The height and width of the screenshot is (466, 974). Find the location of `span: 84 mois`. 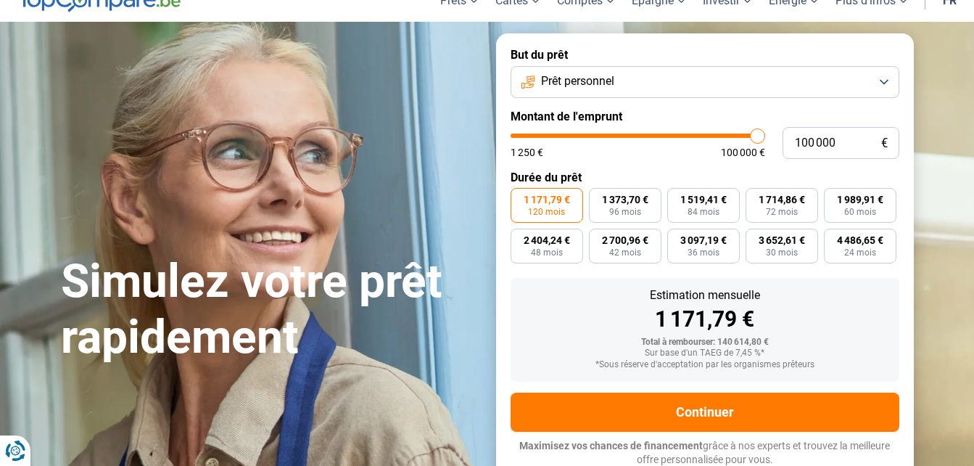

span: 84 mois is located at coordinates (704, 212).